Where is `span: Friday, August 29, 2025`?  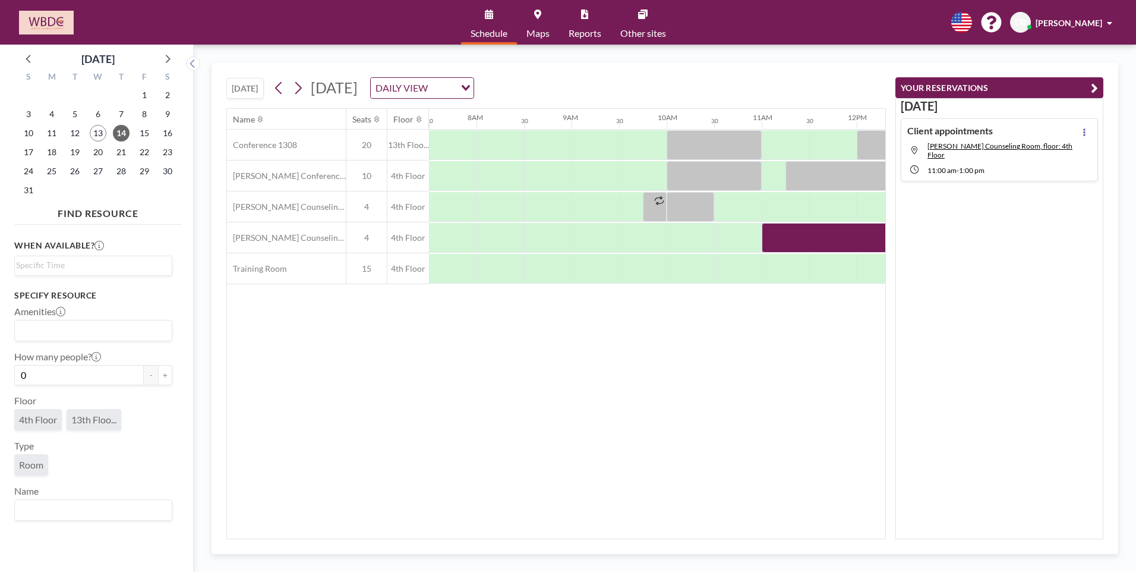
span: Friday, August 29, 2025 is located at coordinates (144, 171).